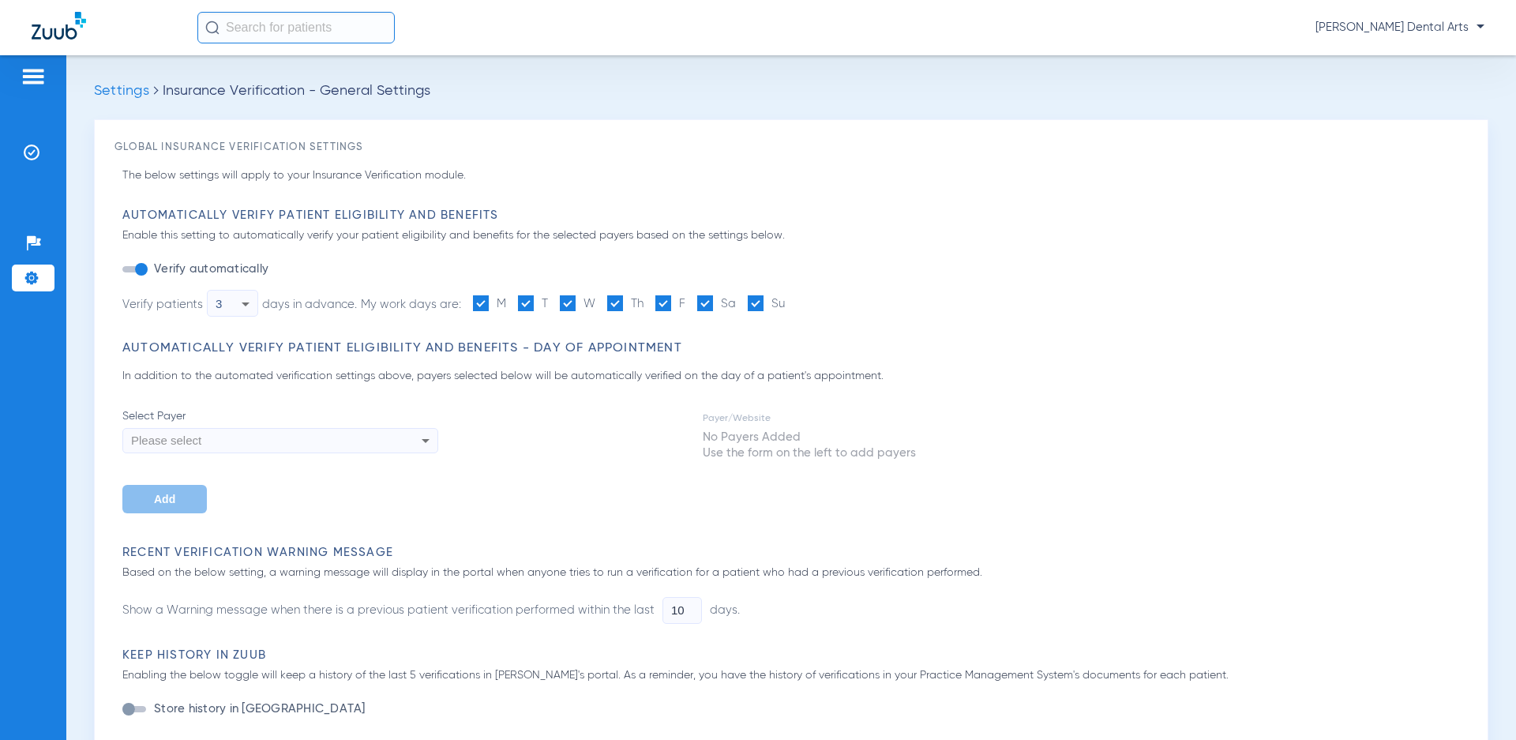 This screenshot has height=740, width=1516. I want to click on p: Enable this setting to automatically verify your patient eligibility and benefits for the selecte..., so click(795, 235).